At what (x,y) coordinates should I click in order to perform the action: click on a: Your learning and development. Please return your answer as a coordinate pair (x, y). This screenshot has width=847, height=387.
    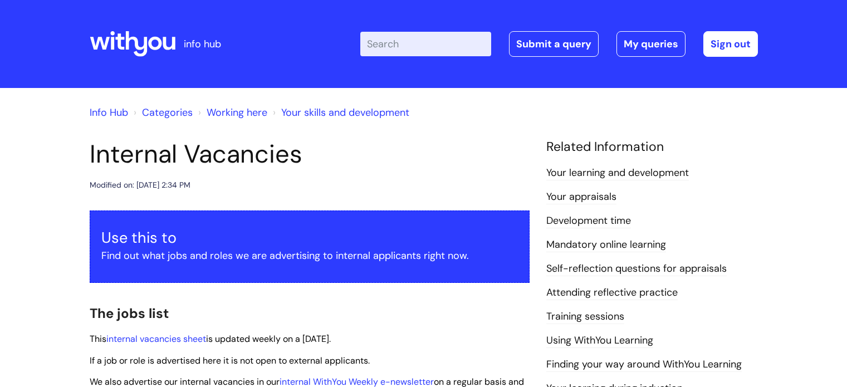
    Looking at the image, I should click on (617, 173).